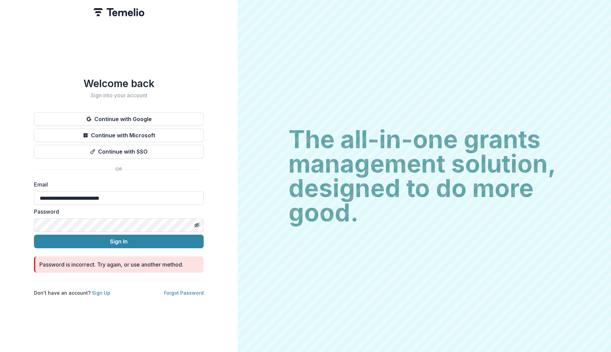 This screenshot has height=352, width=611. What do you see at coordinates (101, 293) in the screenshot?
I see `a: Sign Up` at bounding box center [101, 293].